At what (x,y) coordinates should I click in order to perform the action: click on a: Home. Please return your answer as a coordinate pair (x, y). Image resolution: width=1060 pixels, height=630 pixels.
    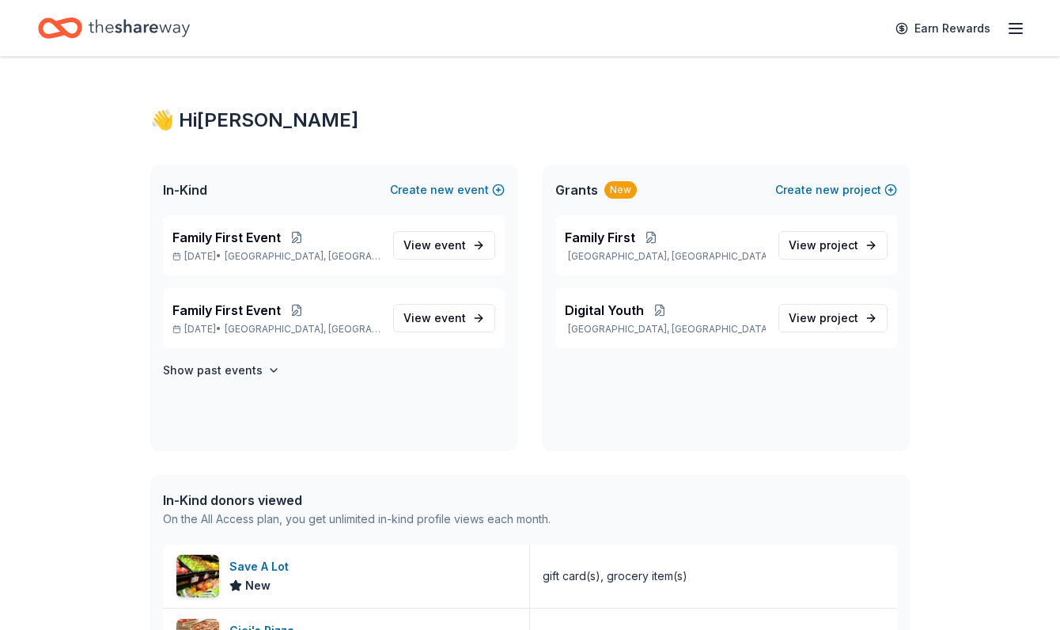
    Looking at the image, I should click on (114, 28).